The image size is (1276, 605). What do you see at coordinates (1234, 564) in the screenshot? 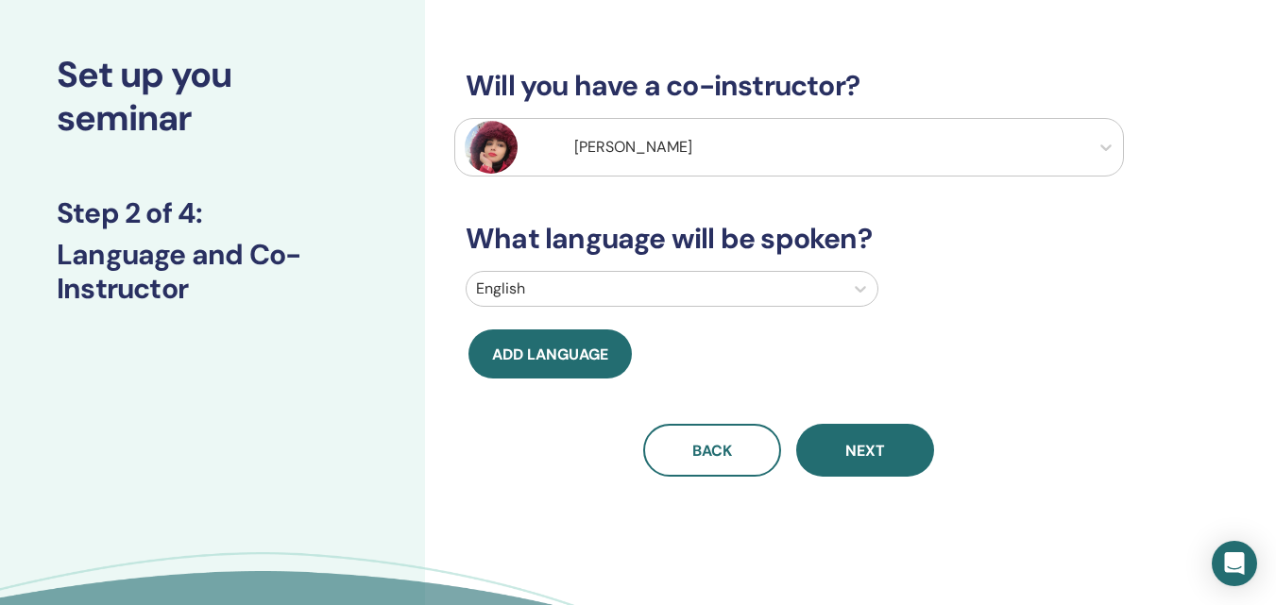
I see `div: Open Intercom Messenger` at bounding box center [1234, 564].